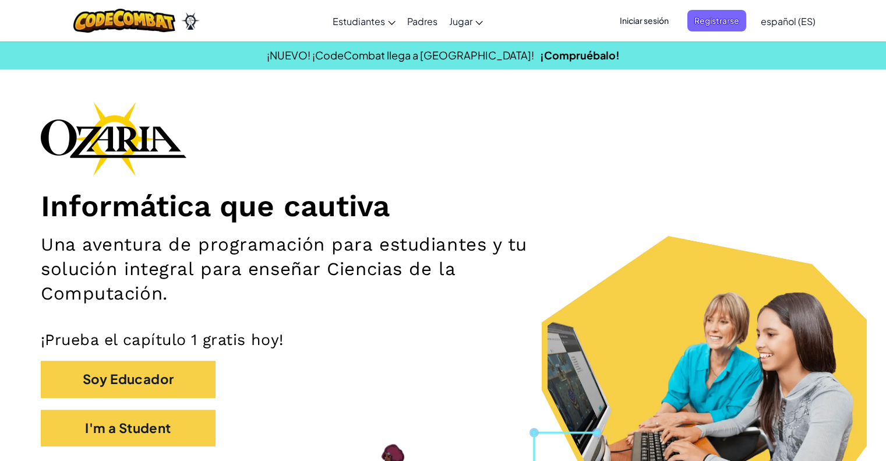  I want to click on a: Estudiantes, so click(364, 21).